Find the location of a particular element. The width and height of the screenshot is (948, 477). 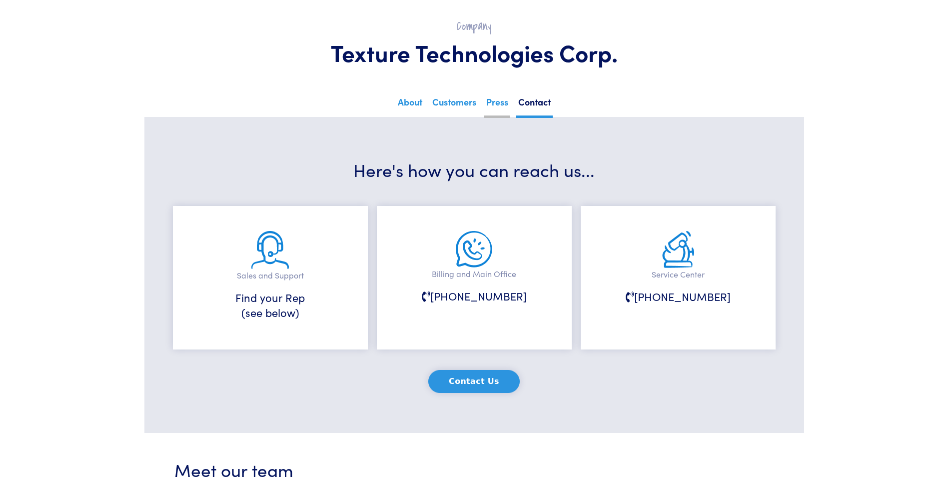

img: service.png is located at coordinates (678, 249).